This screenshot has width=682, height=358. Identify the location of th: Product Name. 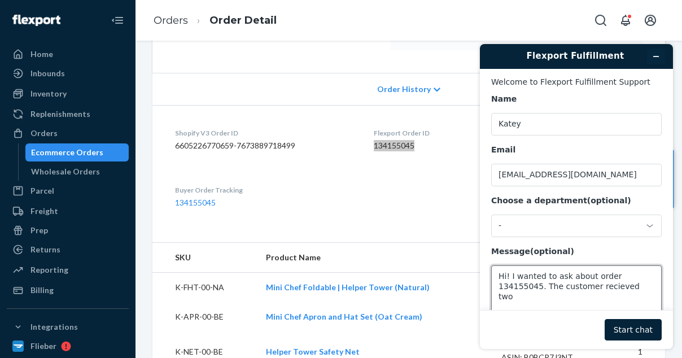
(374, 257).